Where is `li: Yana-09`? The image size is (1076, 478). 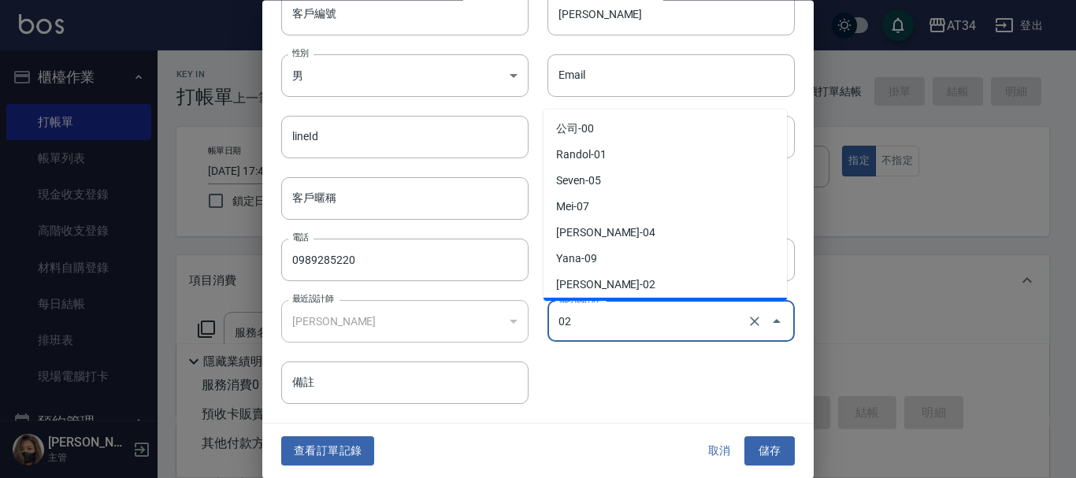 li: Yana-09 is located at coordinates (665, 258).